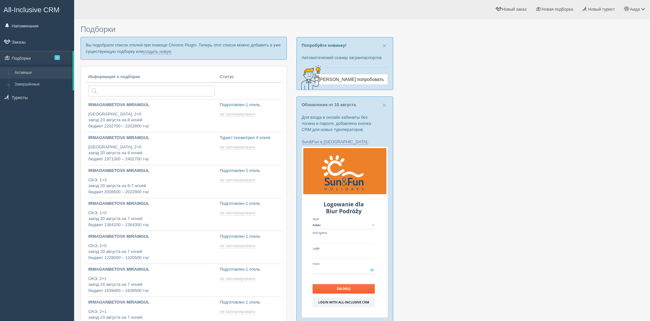  I want to click on a: IRMAGANBETOVA MIRAMGUL ОАЭ, 1+0заезд 20 августа на 7 ночейбюджет 1364200 – 1364300 тңг, so click(152, 214).